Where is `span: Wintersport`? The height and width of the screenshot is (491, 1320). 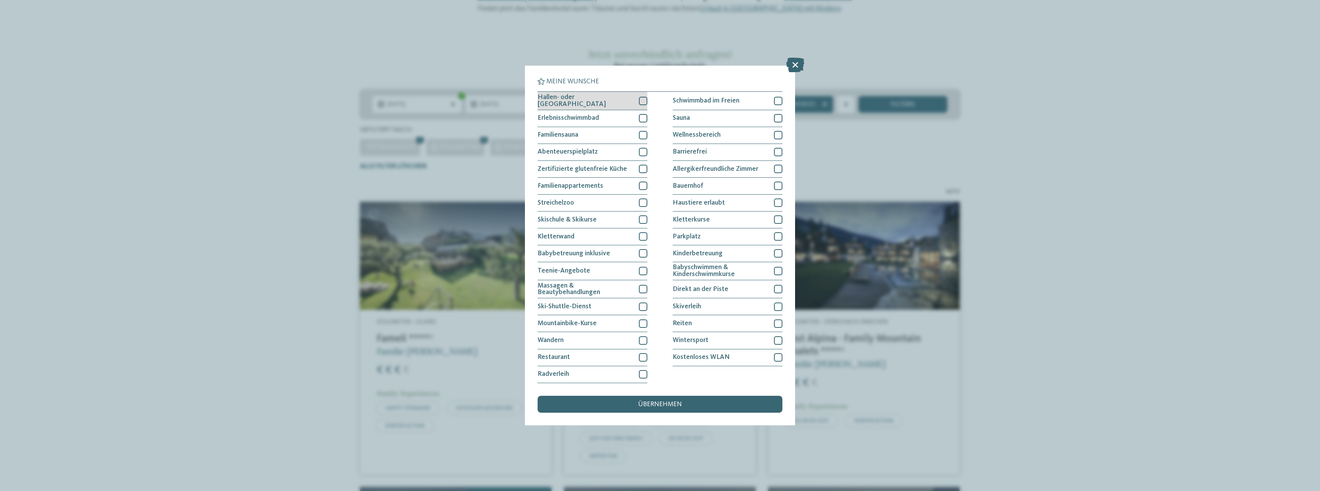 span: Wintersport is located at coordinates (690, 340).